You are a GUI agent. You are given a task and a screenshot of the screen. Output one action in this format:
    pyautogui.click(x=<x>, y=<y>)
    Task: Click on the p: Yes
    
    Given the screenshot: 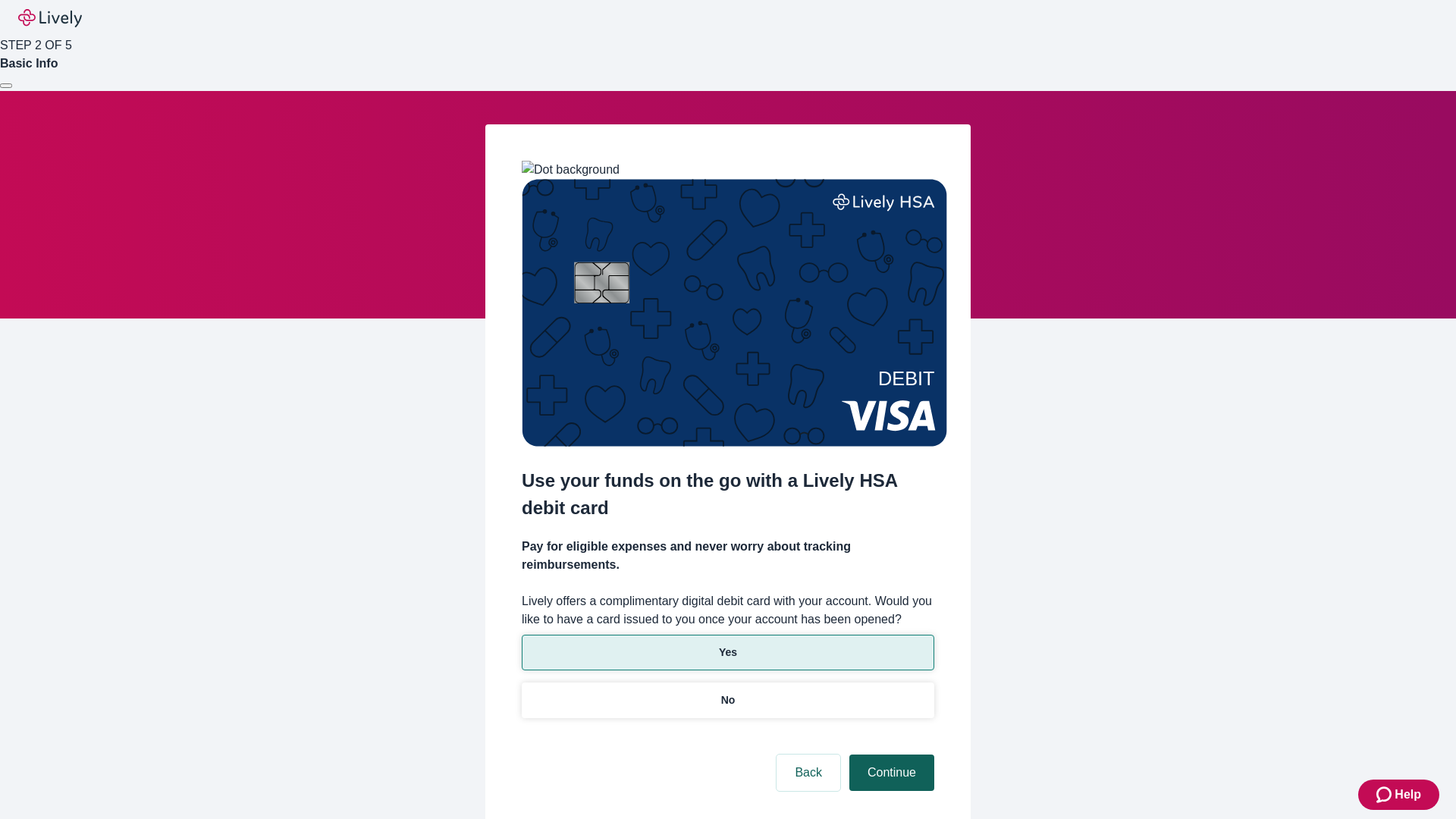 What is the action you would take?
    pyautogui.click(x=728, y=652)
    